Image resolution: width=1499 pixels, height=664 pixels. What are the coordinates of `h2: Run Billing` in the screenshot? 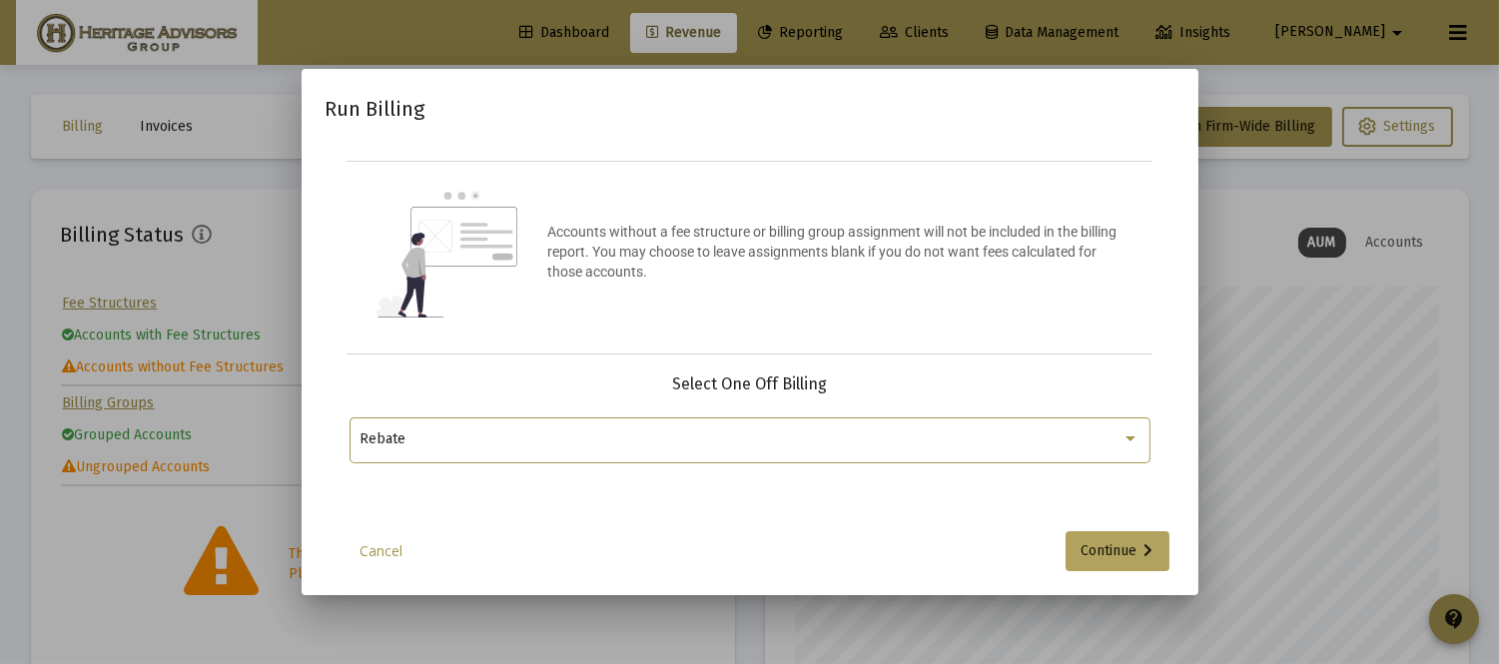 It's located at (376, 109).